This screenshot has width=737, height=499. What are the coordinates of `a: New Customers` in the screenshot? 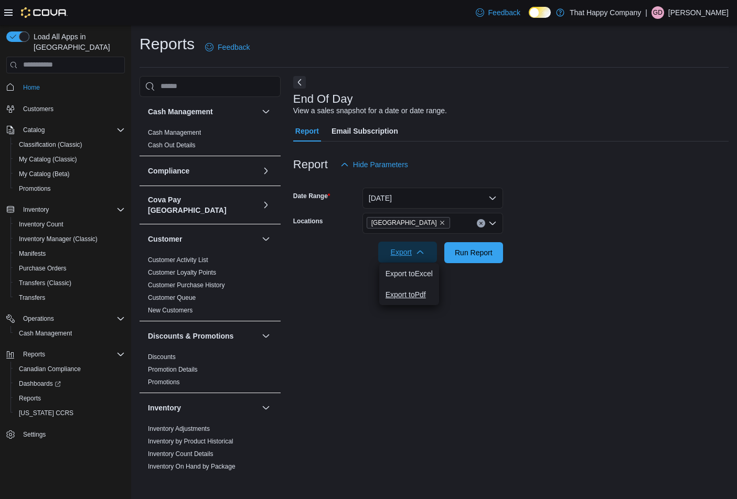 It's located at (170, 311).